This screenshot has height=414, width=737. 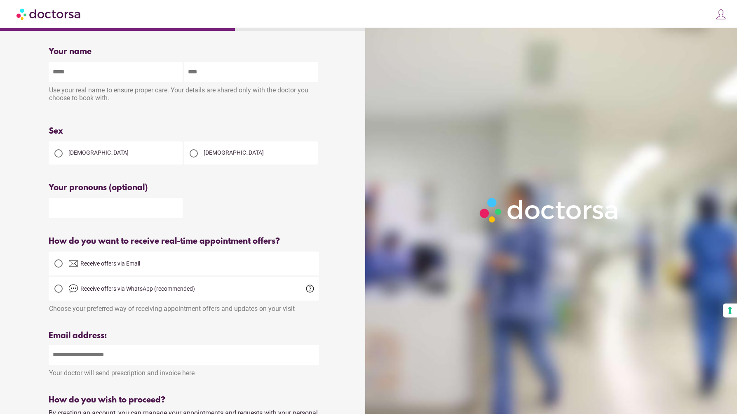 I want to click on span: Receive offers via WhatsApp (recommended), so click(x=138, y=289).